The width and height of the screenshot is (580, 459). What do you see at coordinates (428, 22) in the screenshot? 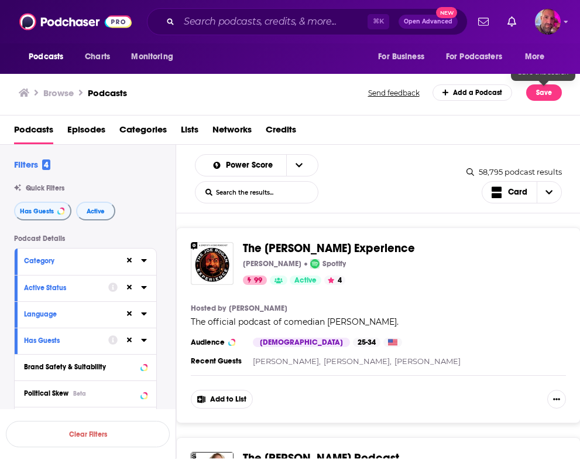
I see `button: Open AdvancedNew` at bounding box center [428, 22].